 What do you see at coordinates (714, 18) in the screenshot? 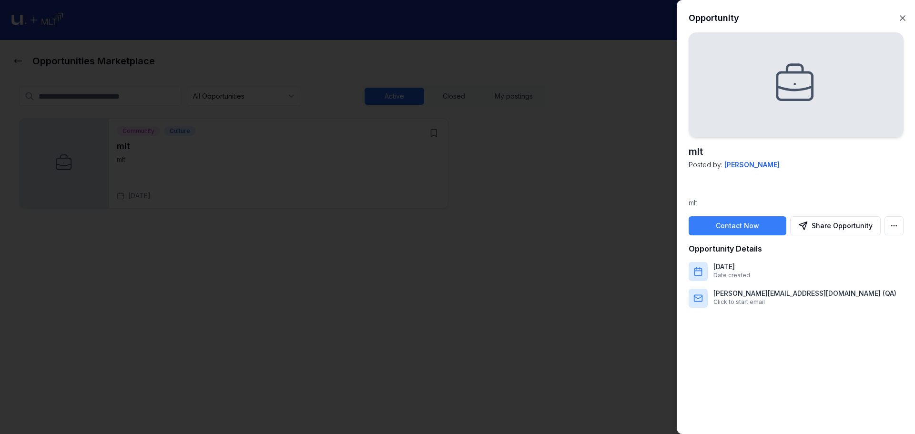
I see `h2: Opportunity` at bounding box center [714, 18].